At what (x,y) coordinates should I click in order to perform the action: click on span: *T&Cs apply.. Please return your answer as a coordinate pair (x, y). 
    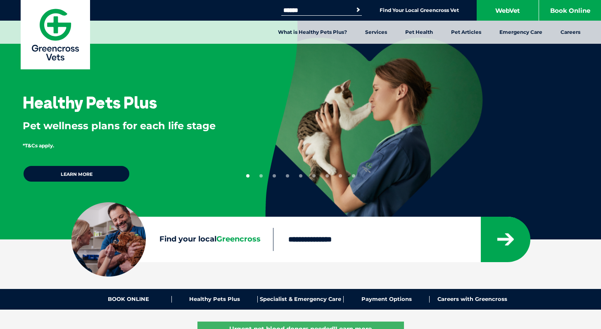
    Looking at the image, I should click on (38, 145).